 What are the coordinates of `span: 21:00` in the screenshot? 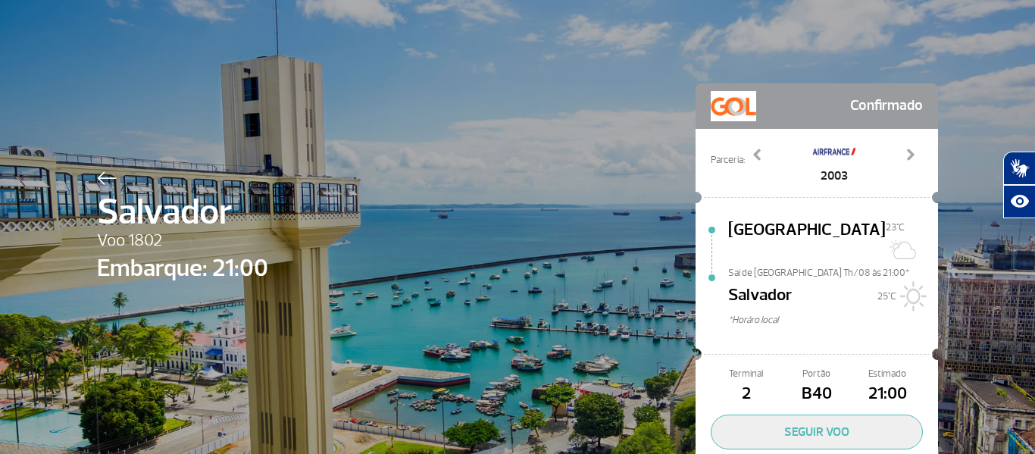 It's located at (887, 394).